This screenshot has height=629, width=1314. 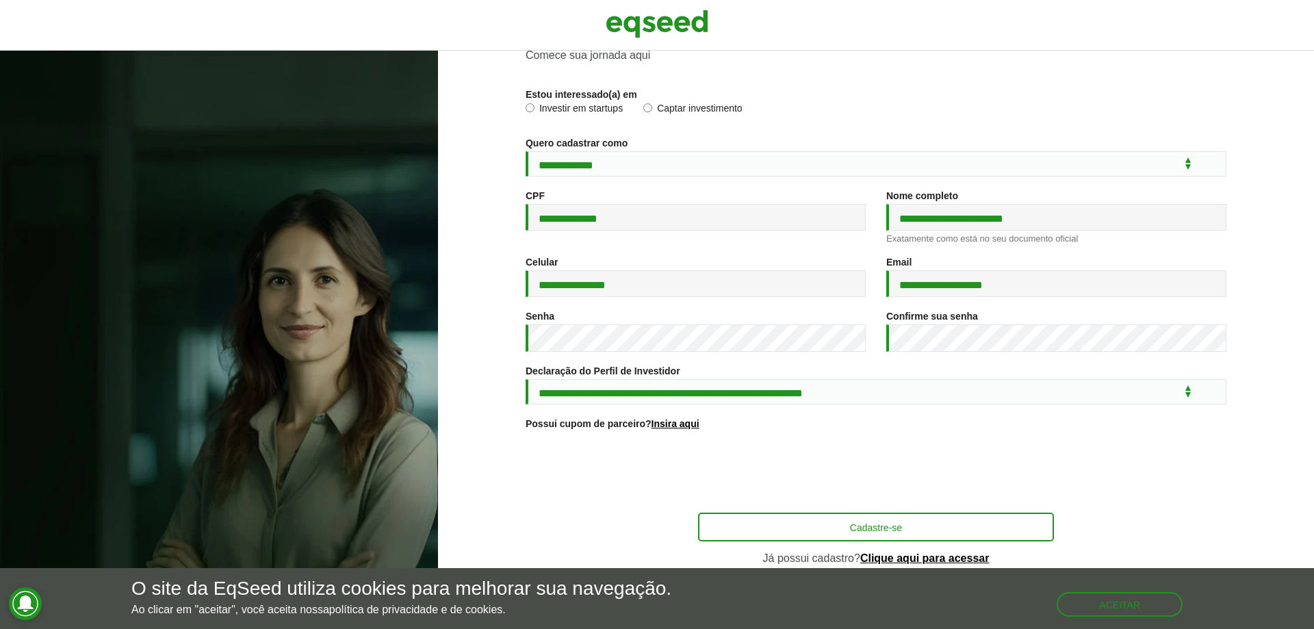 I want to click on div: Exatamente como está no seu documento oficial, so click(x=1056, y=238).